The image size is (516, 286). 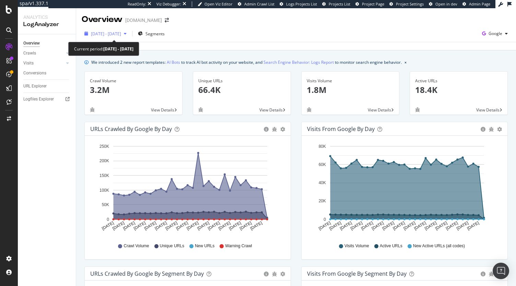 I want to click on p: 1.8M, so click(x=350, y=90).